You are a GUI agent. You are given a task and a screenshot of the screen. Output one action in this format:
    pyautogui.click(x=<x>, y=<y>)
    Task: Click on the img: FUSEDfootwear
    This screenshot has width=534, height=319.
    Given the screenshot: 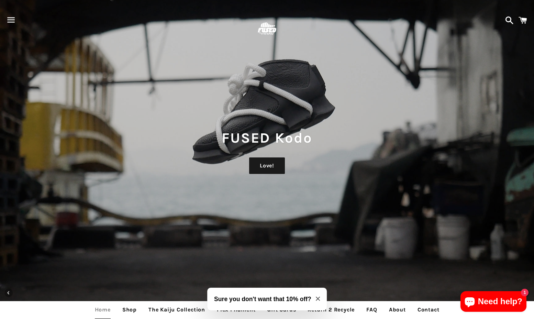 What is the action you would take?
    pyautogui.click(x=267, y=29)
    